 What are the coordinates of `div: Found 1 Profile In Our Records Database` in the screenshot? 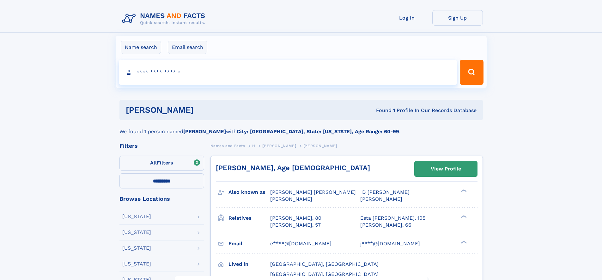 It's located at (380, 111).